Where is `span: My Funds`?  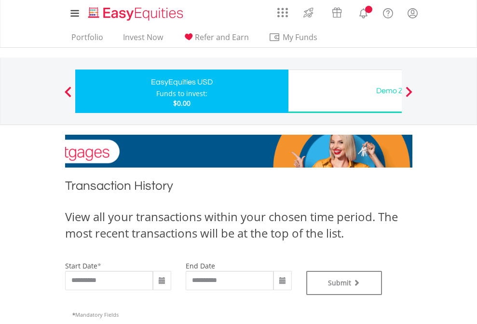
span: My Funds is located at coordinates (300, 37).